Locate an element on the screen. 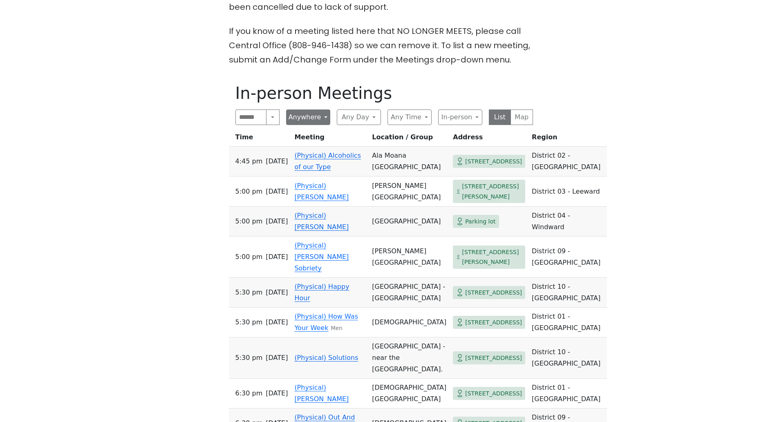 This screenshot has width=768, height=422. th: Time is located at coordinates (260, 139).